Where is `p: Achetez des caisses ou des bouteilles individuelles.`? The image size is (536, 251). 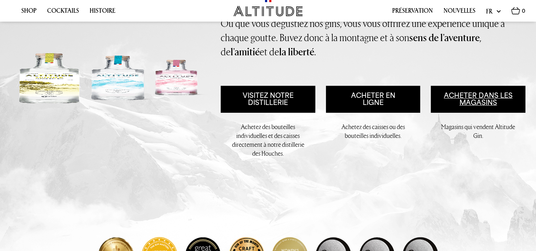 p: Achetez des caisses ou des bouteilles individuelles. is located at coordinates (373, 131).